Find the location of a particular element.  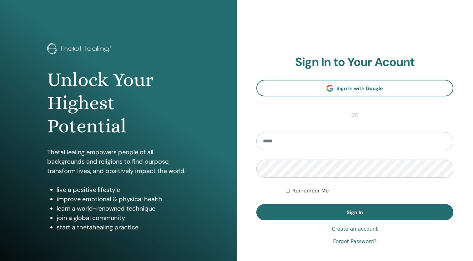

p: ThetaHealing empowers people of all backgrounds and religions to find purpose, transform lives, a... is located at coordinates (118, 161).